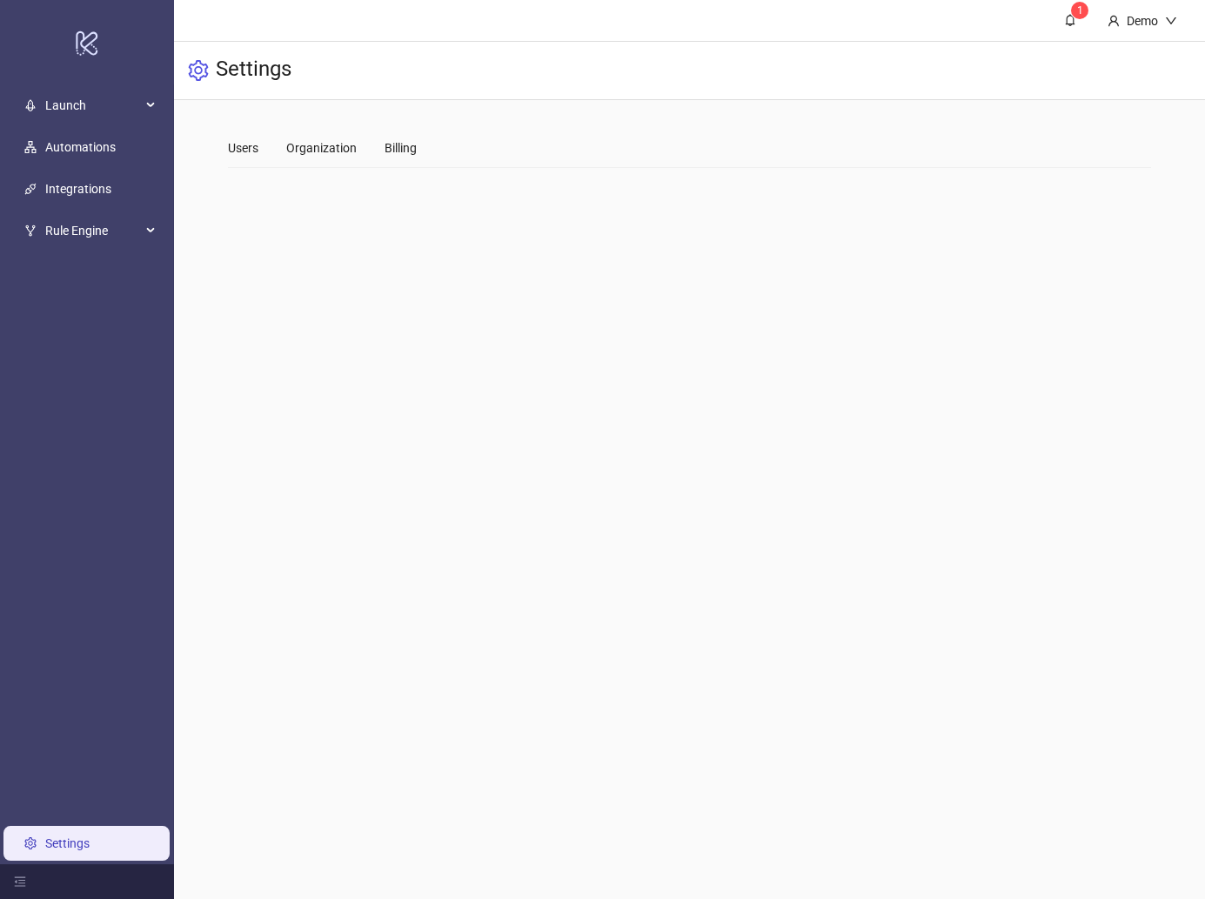 Image resolution: width=1205 pixels, height=899 pixels. What do you see at coordinates (93, 231) in the screenshot?
I see `span: Rule Engine` at bounding box center [93, 231].